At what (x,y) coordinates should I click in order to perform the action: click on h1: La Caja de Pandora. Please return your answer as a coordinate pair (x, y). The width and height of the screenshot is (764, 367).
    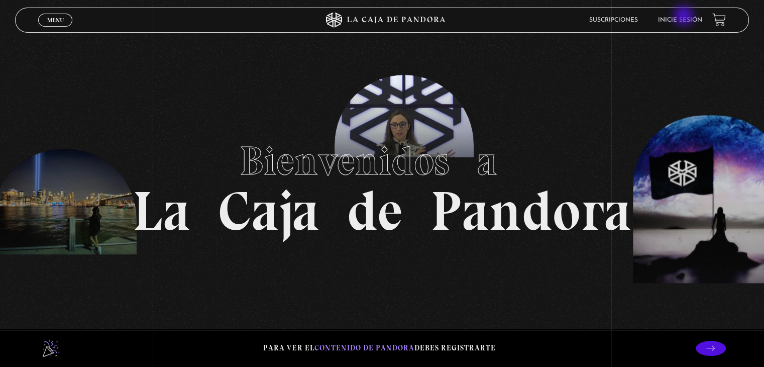
    Looking at the image, I should click on (382, 183).